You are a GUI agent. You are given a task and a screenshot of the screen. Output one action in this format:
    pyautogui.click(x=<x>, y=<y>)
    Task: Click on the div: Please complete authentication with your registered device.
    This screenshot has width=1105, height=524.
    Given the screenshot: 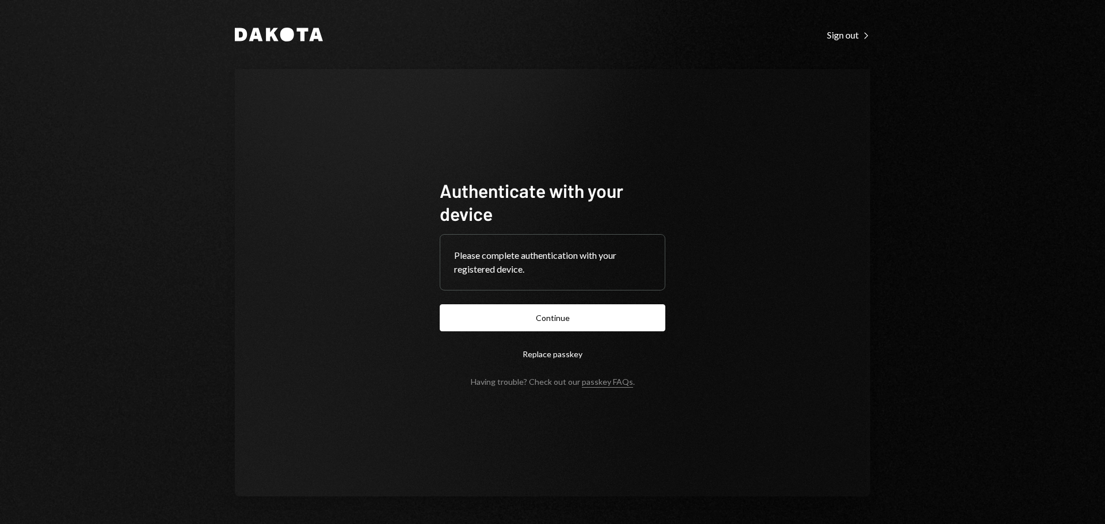 What is the action you would take?
    pyautogui.click(x=552, y=262)
    